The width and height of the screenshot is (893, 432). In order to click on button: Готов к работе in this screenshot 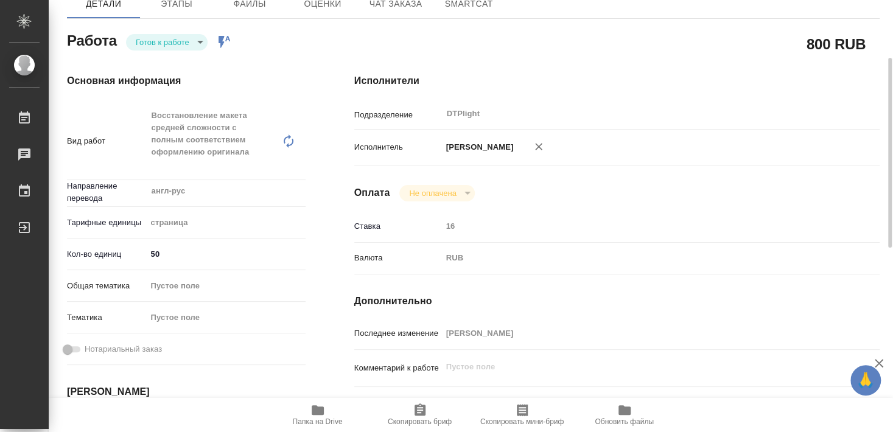, I will do `click(163, 42)`.